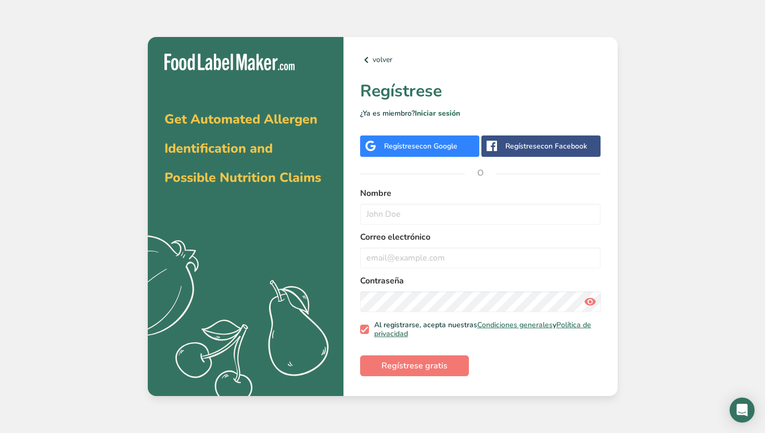 Image resolution: width=765 pixels, height=433 pixels. What do you see at coordinates (564, 146) in the screenshot?
I see `span: con Facebook` at bounding box center [564, 146].